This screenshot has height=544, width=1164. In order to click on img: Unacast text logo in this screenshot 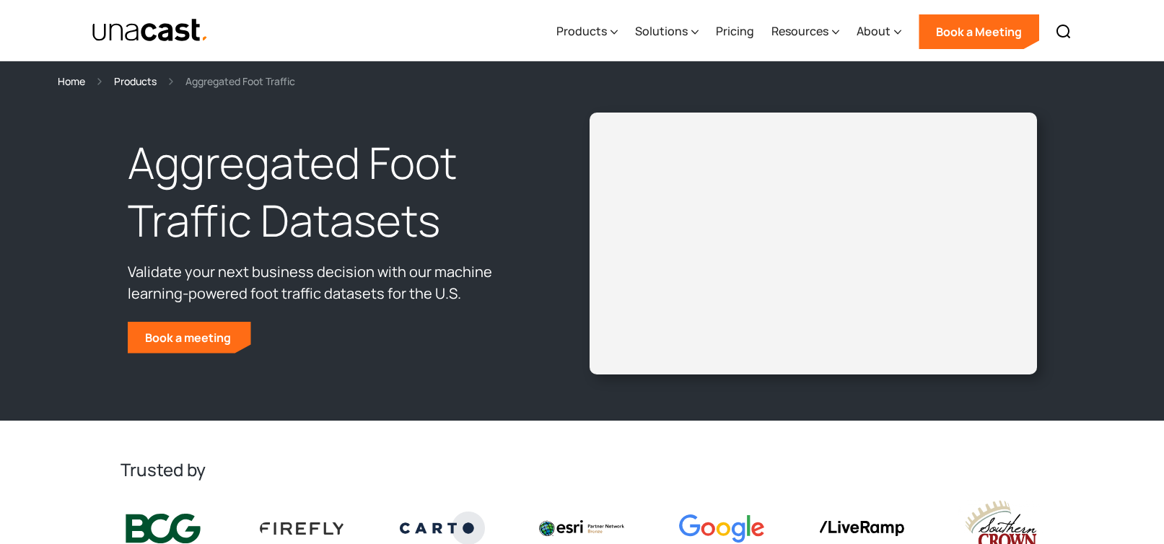, I will do `click(150, 30)`.